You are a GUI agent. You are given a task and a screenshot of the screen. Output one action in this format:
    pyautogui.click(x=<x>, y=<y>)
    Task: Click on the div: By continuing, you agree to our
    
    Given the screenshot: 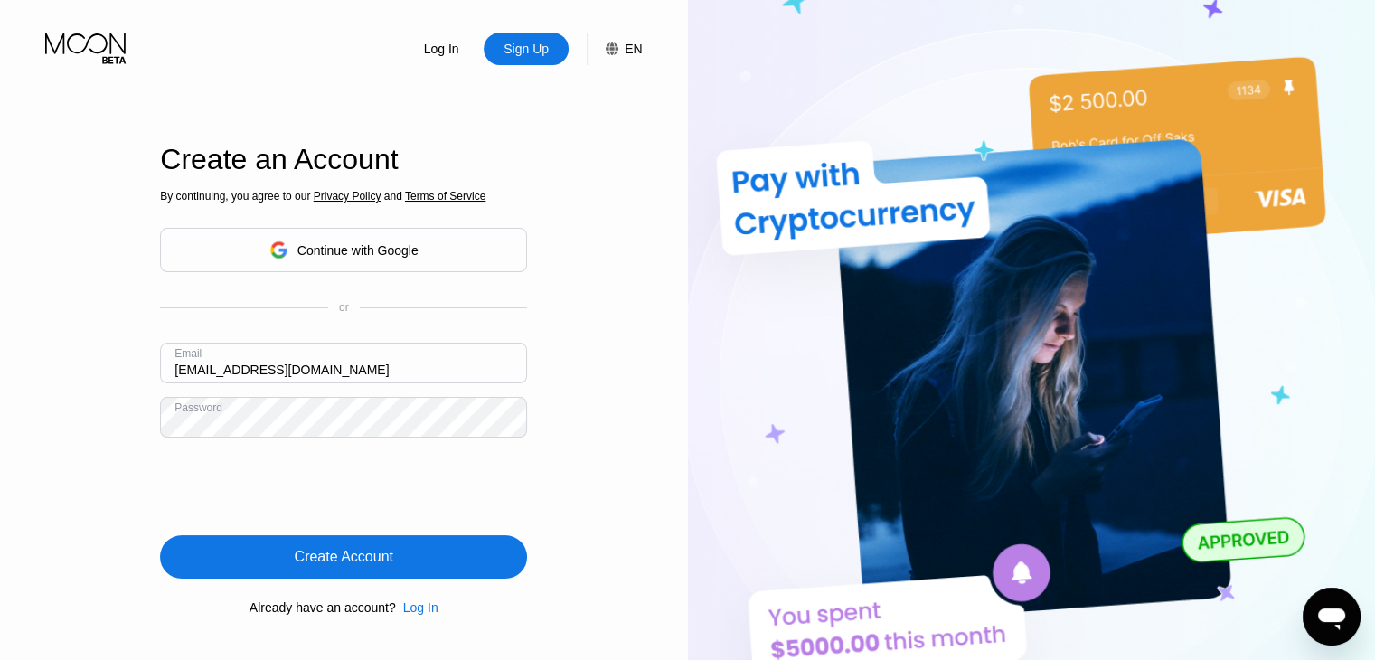 What is the action you would take?
    pyautogui.click(x=343, y=196)
    